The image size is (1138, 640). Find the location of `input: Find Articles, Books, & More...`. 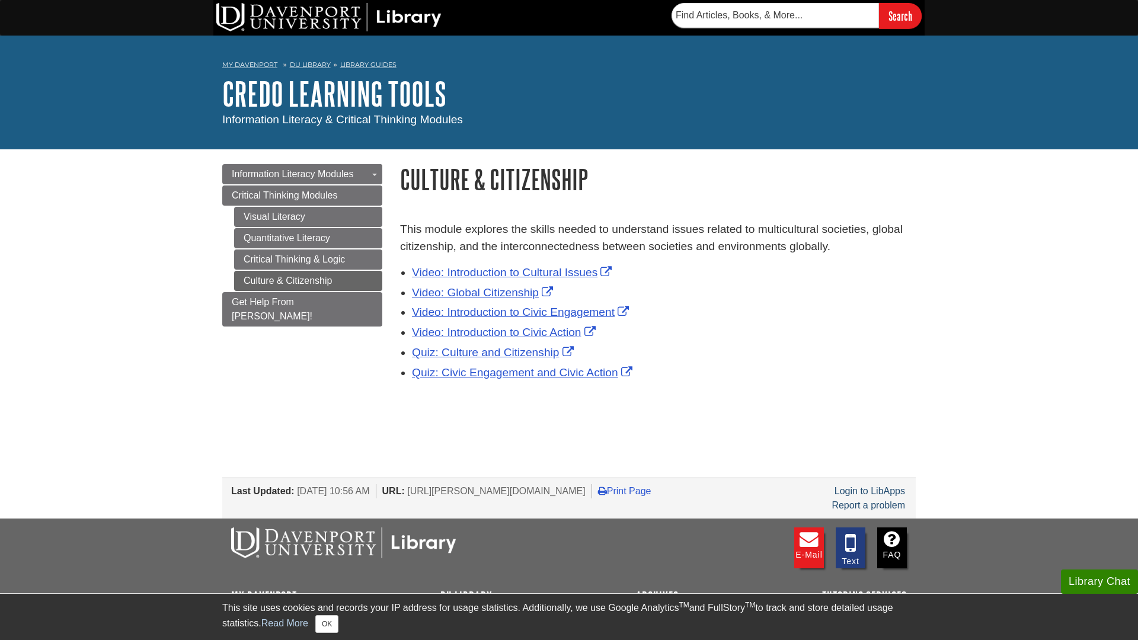

input: Find Articles, Books, & More... is located at coordinates (775, 15).